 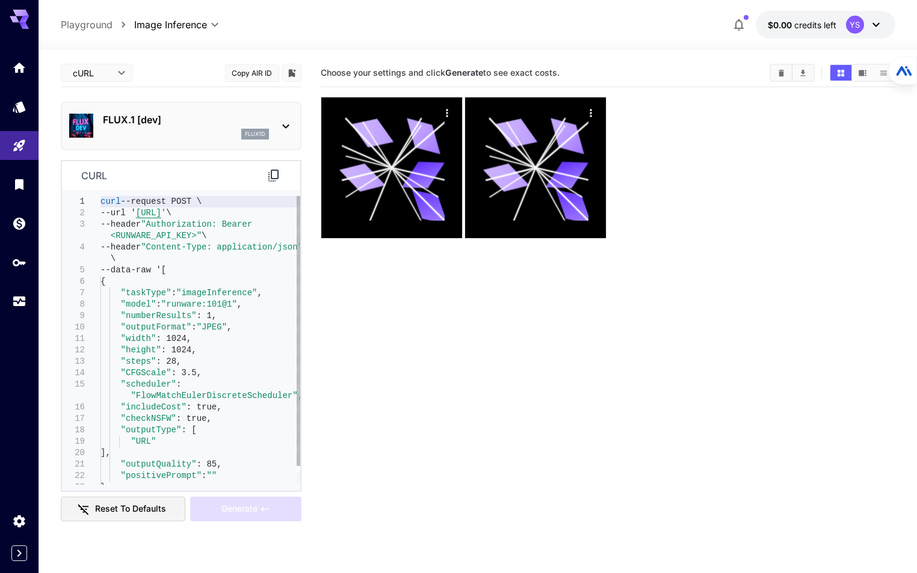 I want to click on span: "checkNSFW", so click(x=148, y=419).